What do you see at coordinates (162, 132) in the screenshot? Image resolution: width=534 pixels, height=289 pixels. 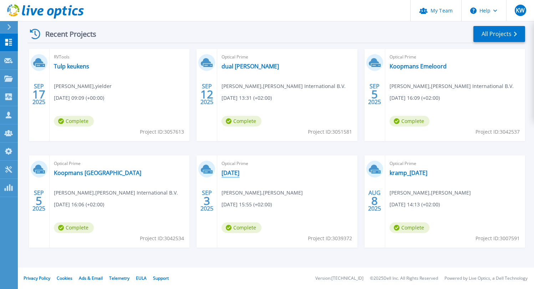 I see `span: Project ID: 3057613` at bounding box center [162, 132].